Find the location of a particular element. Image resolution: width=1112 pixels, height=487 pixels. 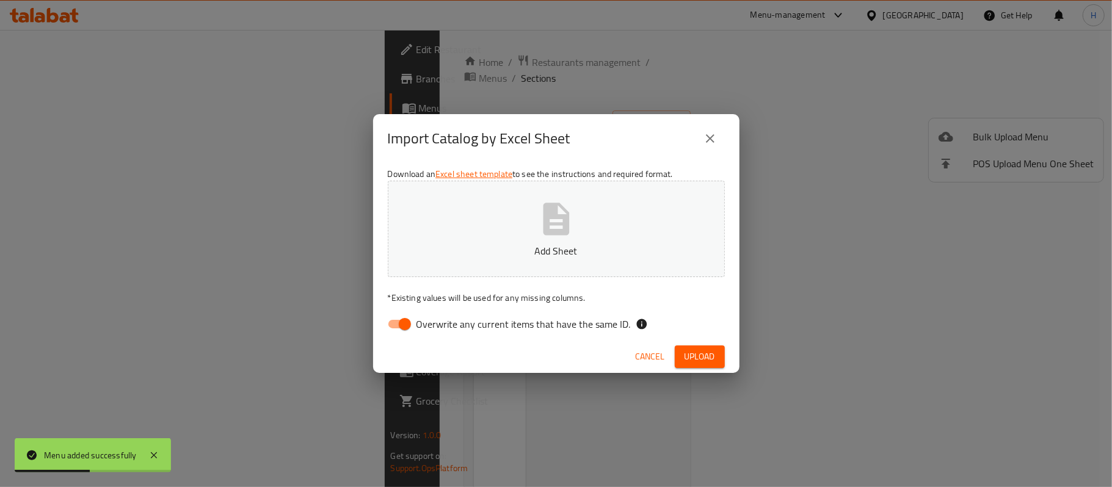

button: close is located at coordinates (710, 139).